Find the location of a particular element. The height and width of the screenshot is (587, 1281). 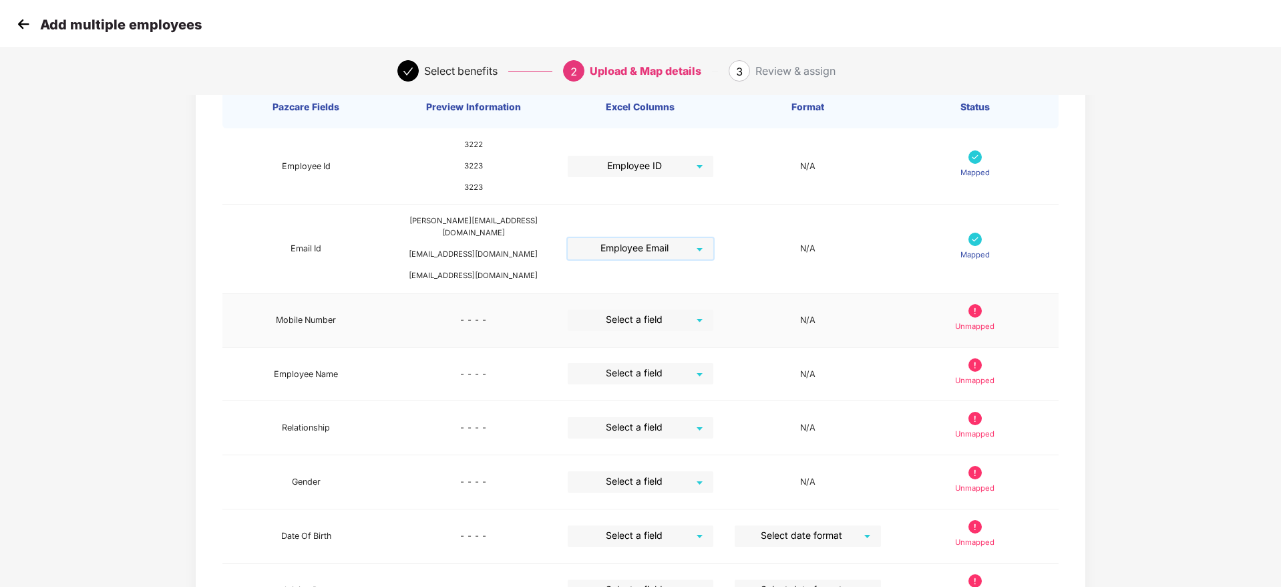

div: 3222 is located at coordinates (473, 145).